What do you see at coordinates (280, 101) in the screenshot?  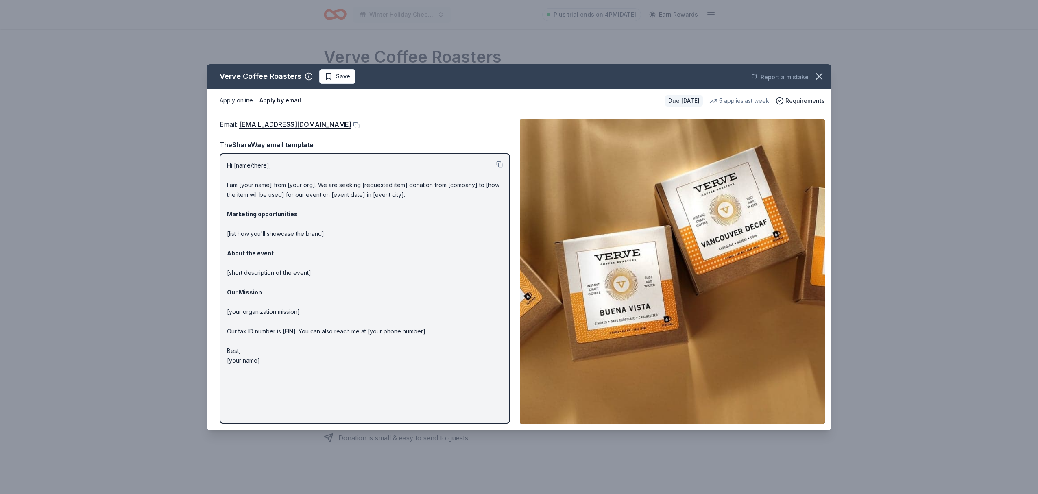 I see `button: Apply by email` at bounding box center [280, 101].